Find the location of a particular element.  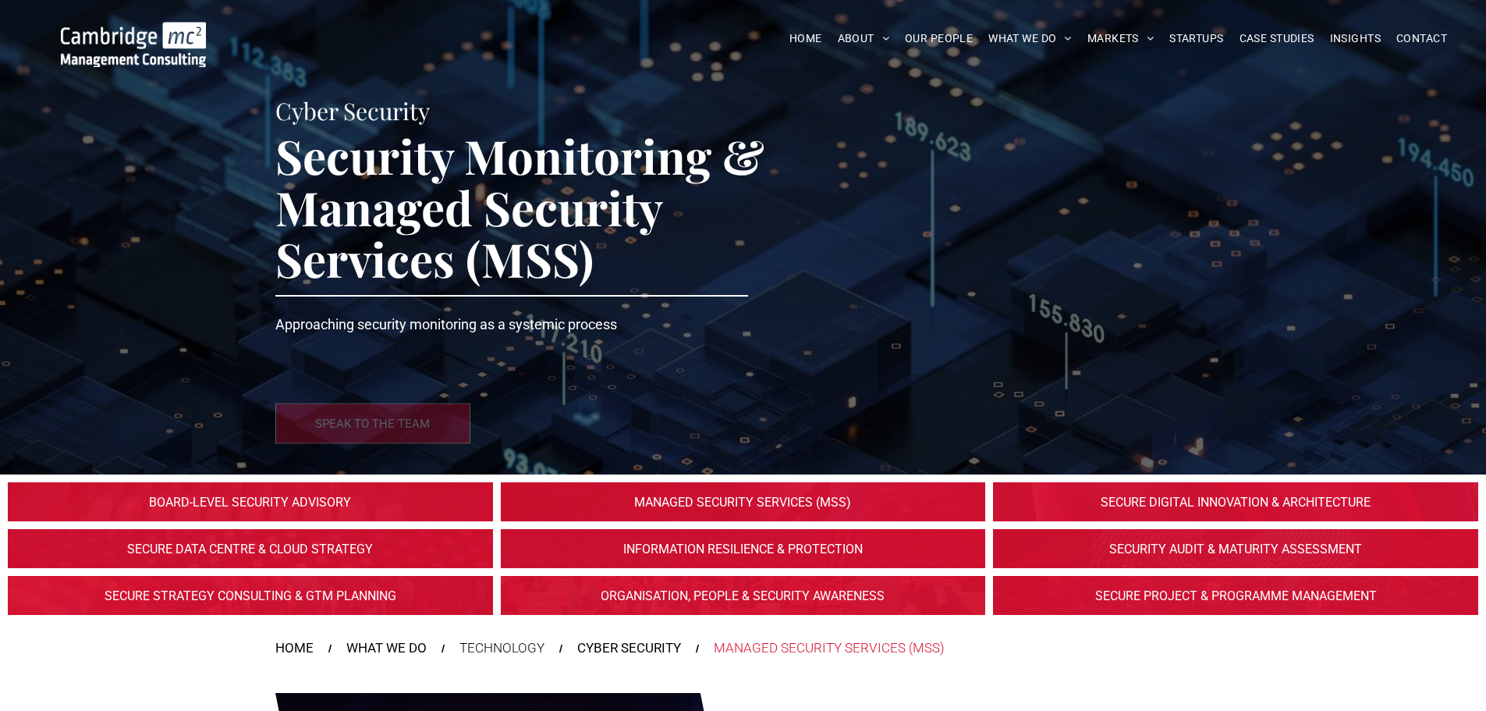

a: INSIGHTS is located at coordinates (1355, 38).